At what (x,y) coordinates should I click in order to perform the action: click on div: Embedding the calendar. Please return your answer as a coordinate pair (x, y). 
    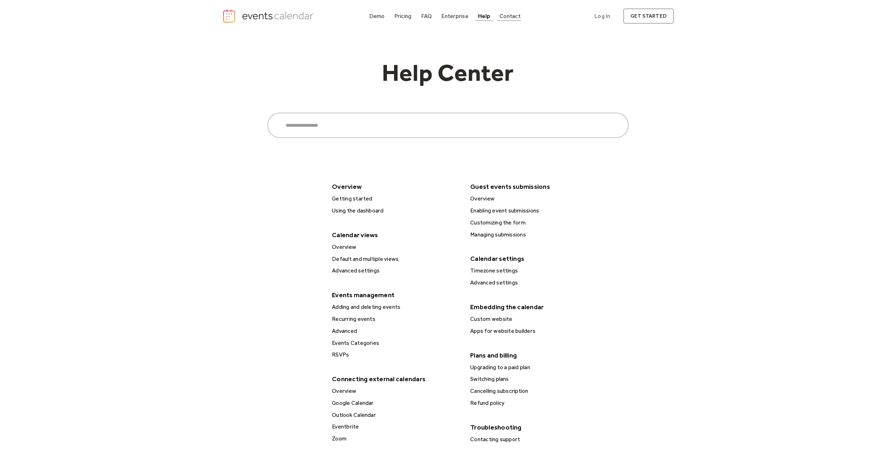
    Looking at the image, I should click on (533, 307).